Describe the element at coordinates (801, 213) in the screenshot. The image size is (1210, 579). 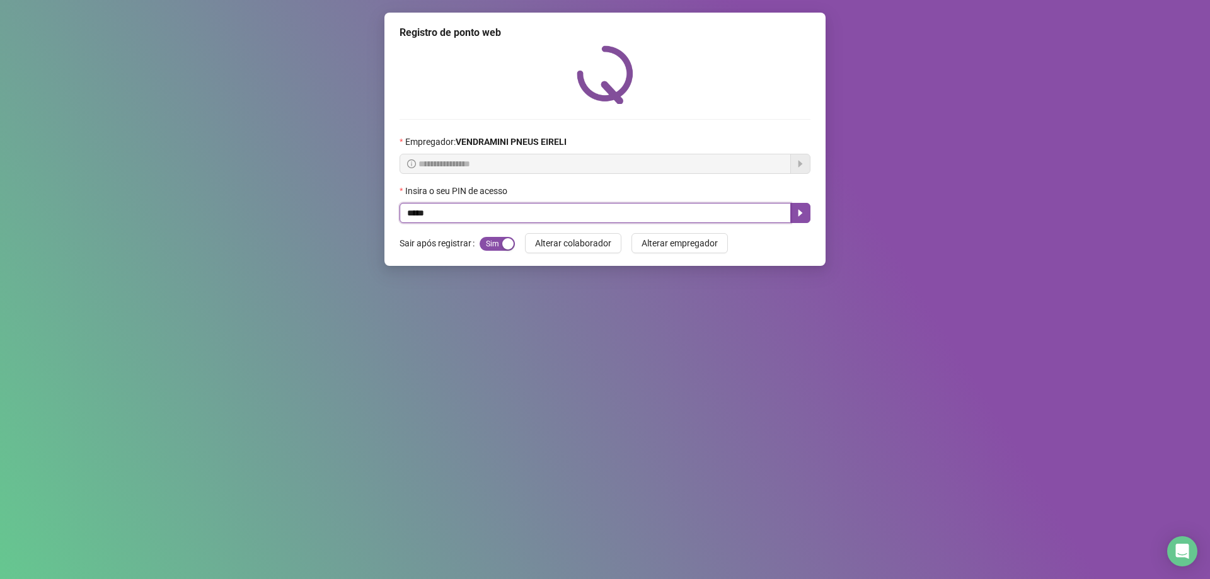
I see `span: caret-right` at that location.